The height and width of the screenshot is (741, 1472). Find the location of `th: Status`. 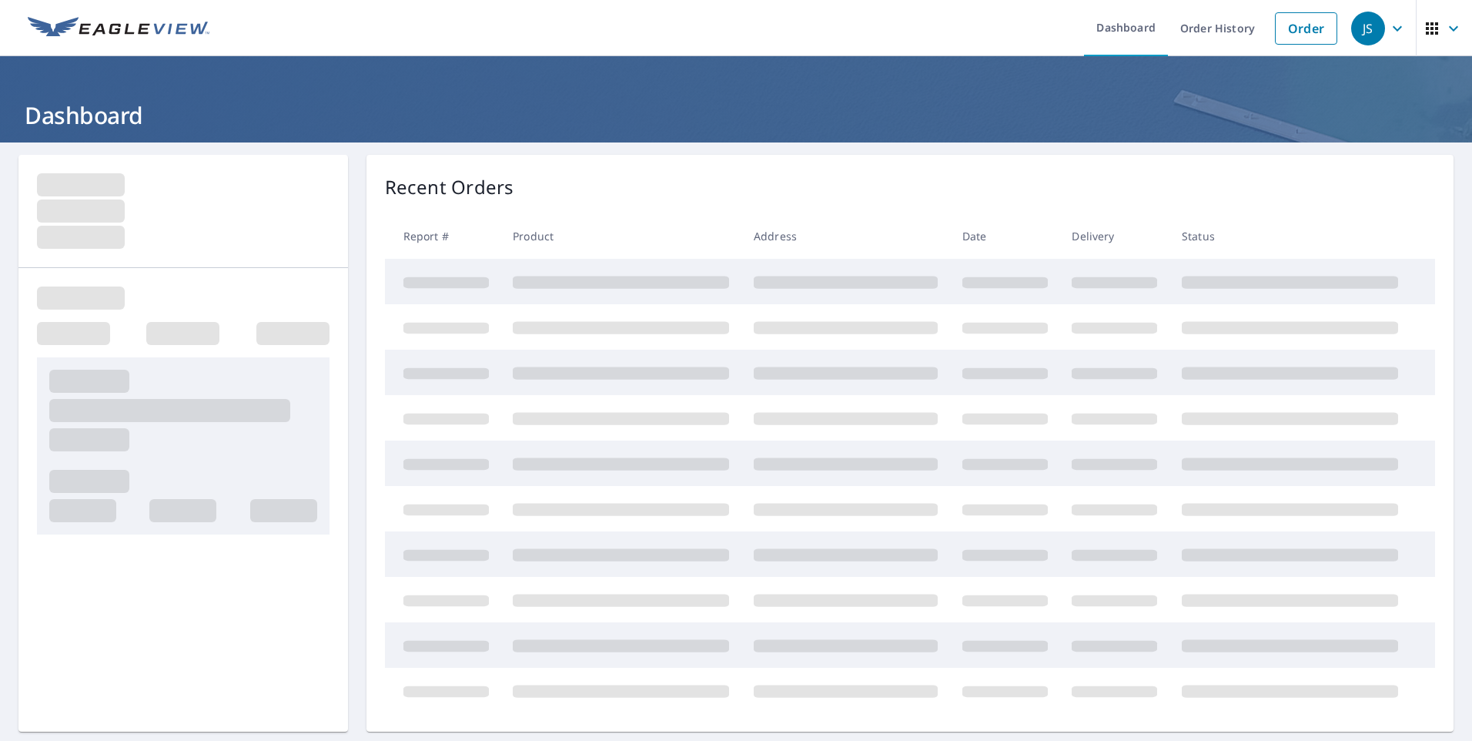

th: Status is located at coordinates (1289, 236).